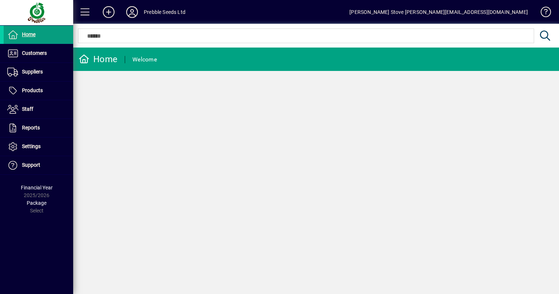  I want to click on button: Add, so click(109, 12).